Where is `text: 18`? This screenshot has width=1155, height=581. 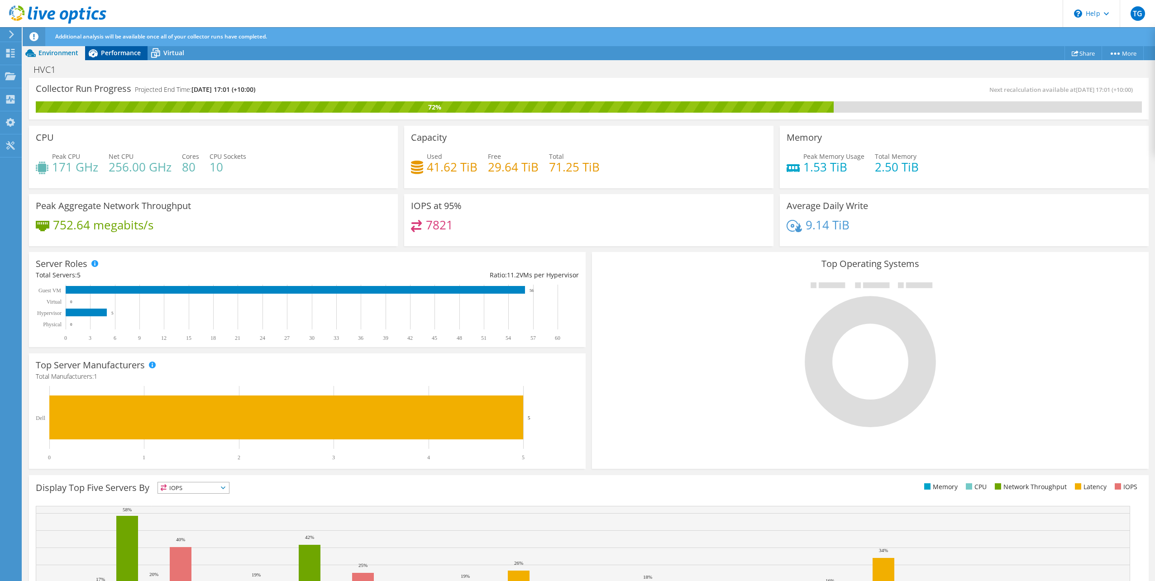 text: 18 is located at coordinates (213, 338).